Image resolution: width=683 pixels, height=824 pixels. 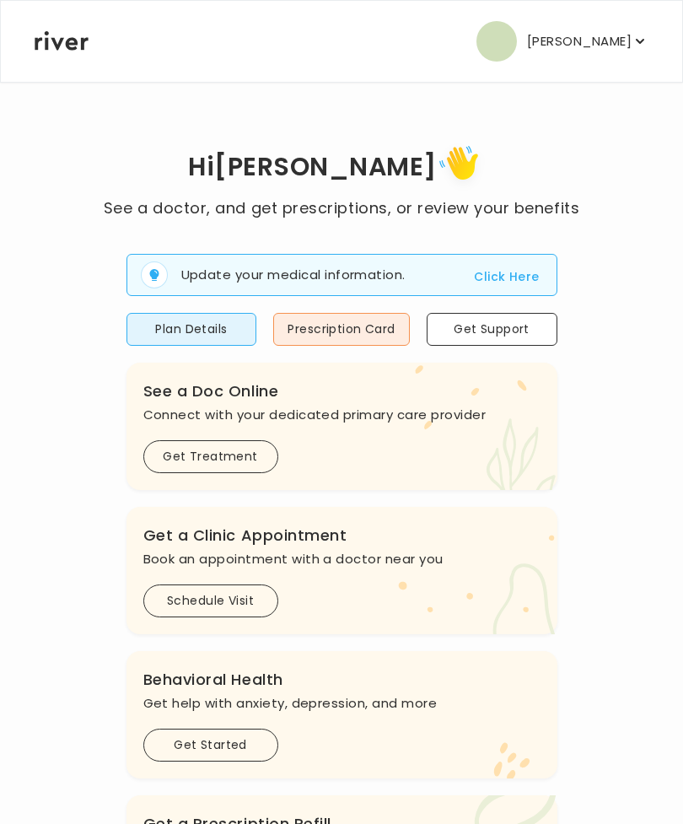 What do you see at coordinates (491, 329) in the screenshot?
I see `button: Get Support` at bounding box center [491, 329].